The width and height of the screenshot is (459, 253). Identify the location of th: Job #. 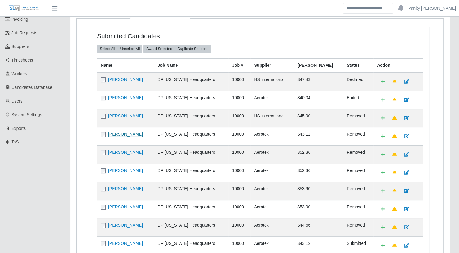
(240, 65).